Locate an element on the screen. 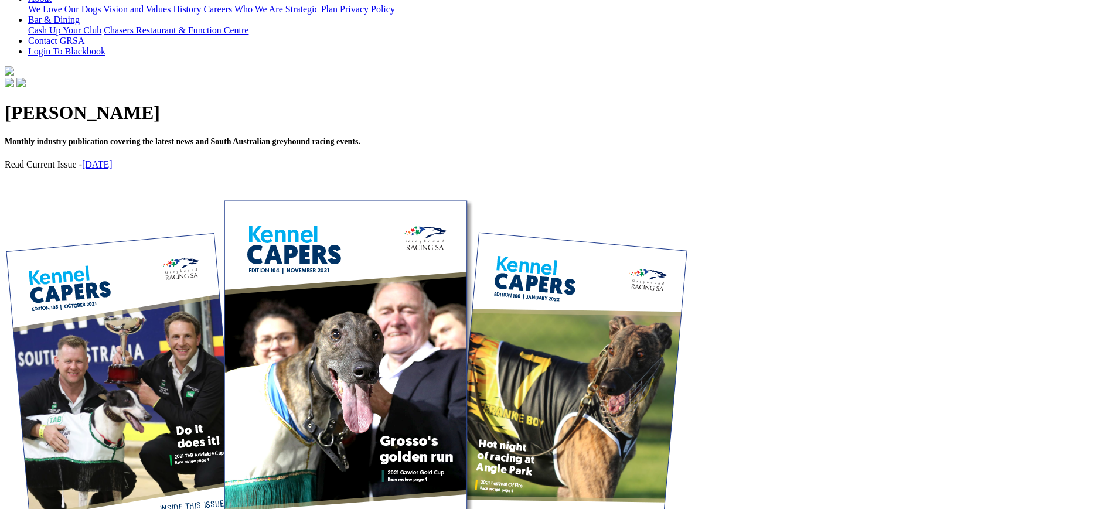 This screenshot has height=509, width=1114. div: Bar & Dining is located at coordinates (568, 30).